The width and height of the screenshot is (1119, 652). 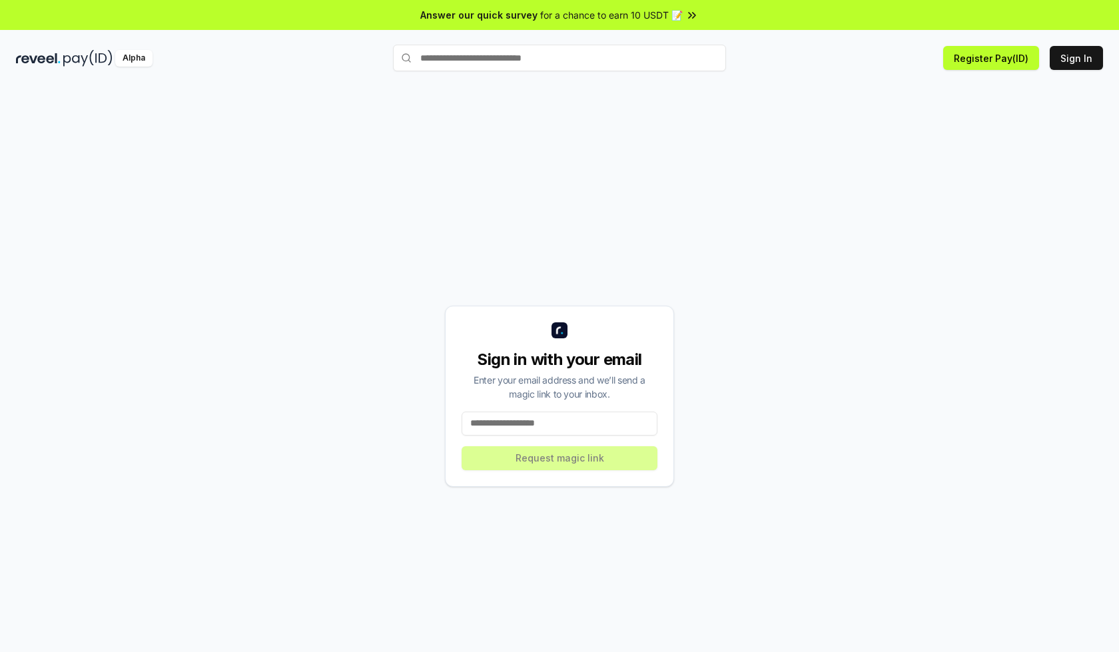 I want to click on span: Answer our quick survey, so click(x=479, y=15).